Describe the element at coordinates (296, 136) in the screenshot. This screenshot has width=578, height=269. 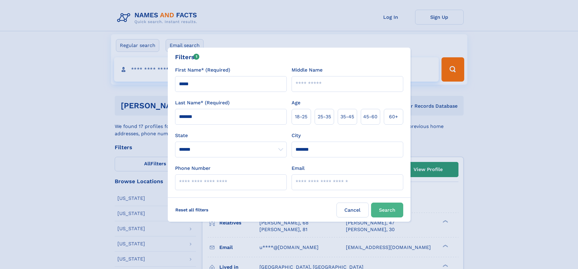
I see `label: City` at that location.